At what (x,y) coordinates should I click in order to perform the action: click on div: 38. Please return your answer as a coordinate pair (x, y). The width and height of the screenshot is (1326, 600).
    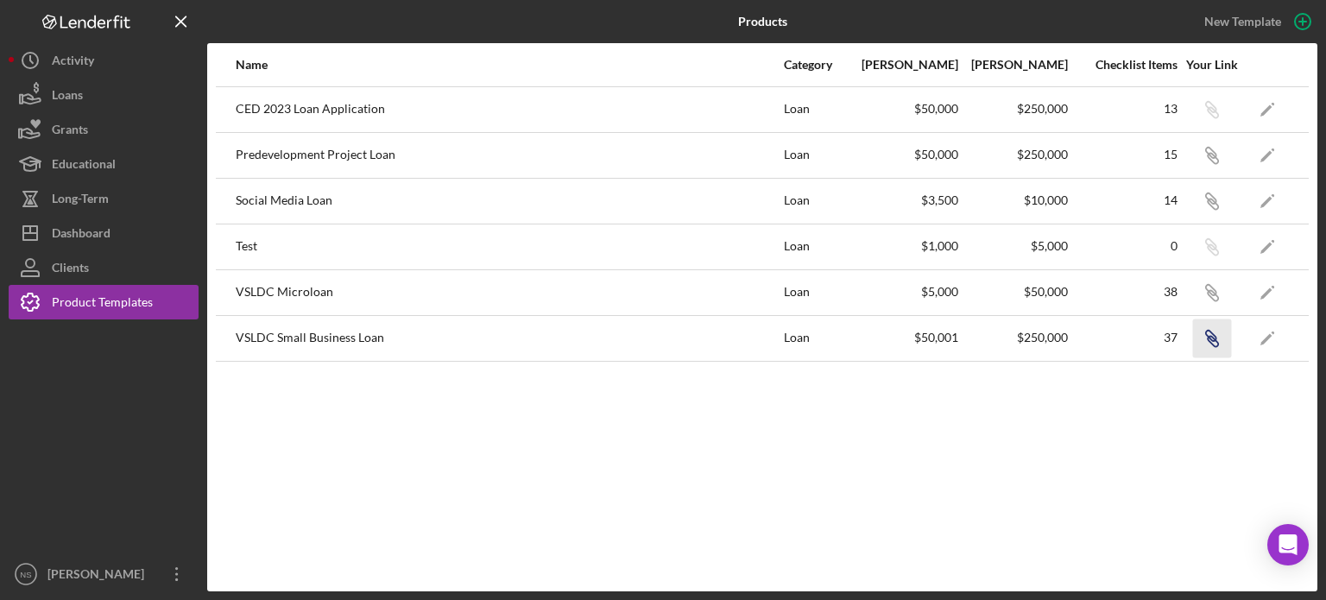
    Looking at the image, I should click on (1123, 292).